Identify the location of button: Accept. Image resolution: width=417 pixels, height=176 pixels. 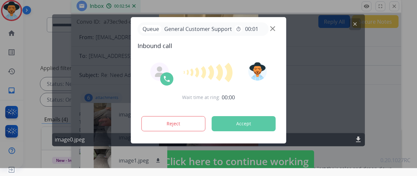
(244, 124).